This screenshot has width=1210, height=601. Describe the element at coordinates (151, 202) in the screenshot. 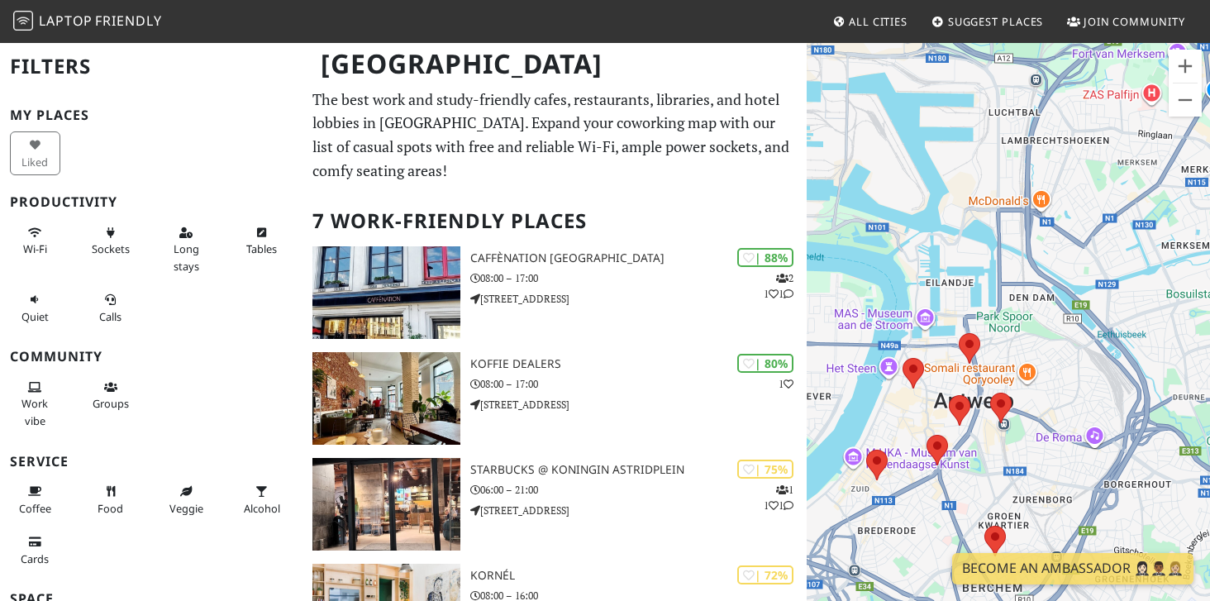

I see `h3: Productivity` at that location.